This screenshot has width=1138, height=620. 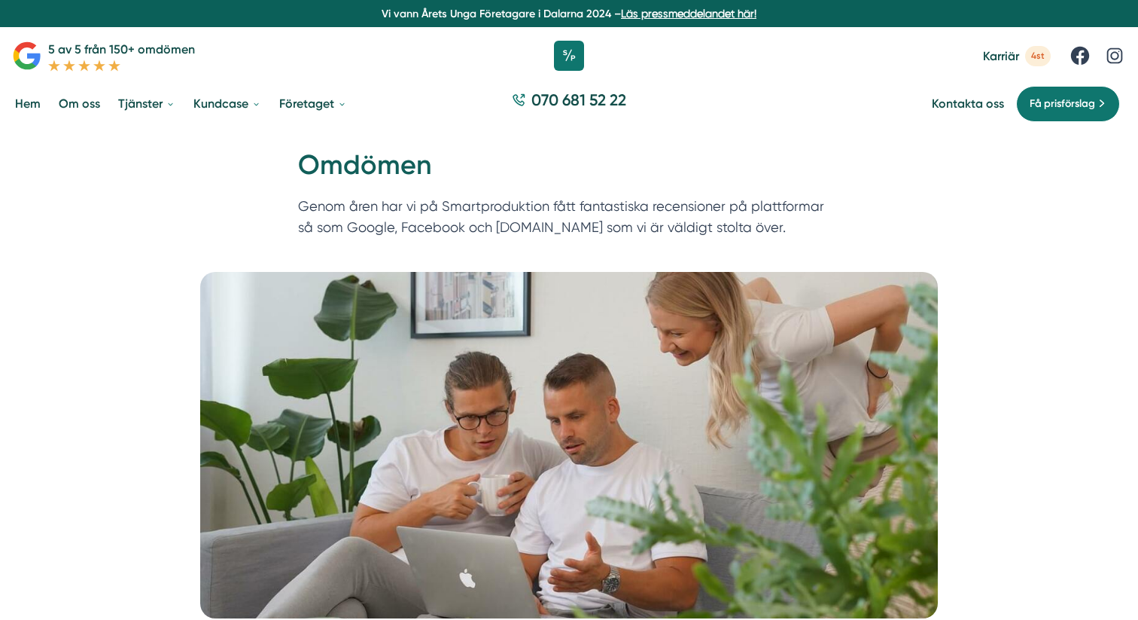 I want to click on span: Få prisförslag, so click(x=1062, y=104).